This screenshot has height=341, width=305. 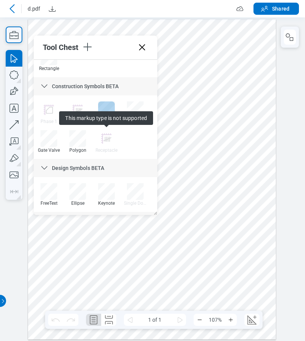 What do you see at coordinates (85, 86) in the screenshot?
I see `span: Construction Symbols BETA` at bounding box center [85, 86].